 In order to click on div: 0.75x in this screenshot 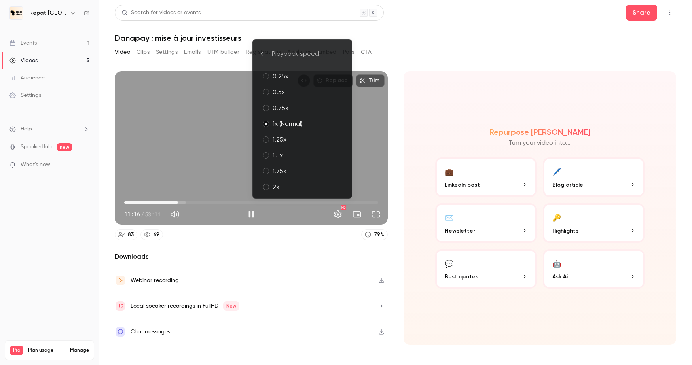, I will do `click(309, 108)`.